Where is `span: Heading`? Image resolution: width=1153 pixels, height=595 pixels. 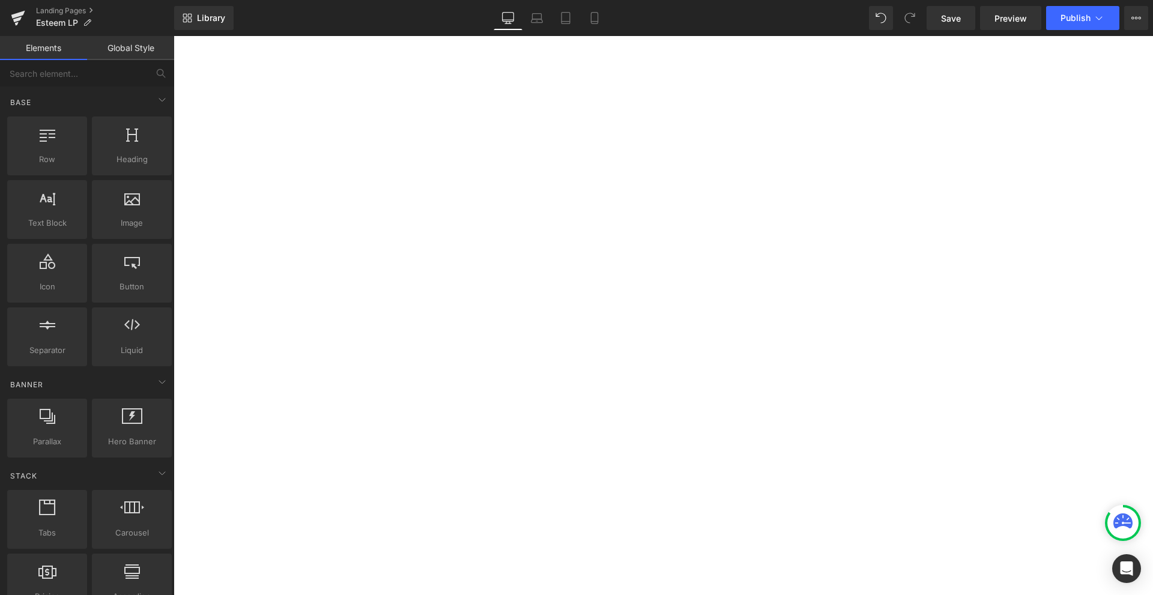 span: Heading is located at coordinates (132, 159).